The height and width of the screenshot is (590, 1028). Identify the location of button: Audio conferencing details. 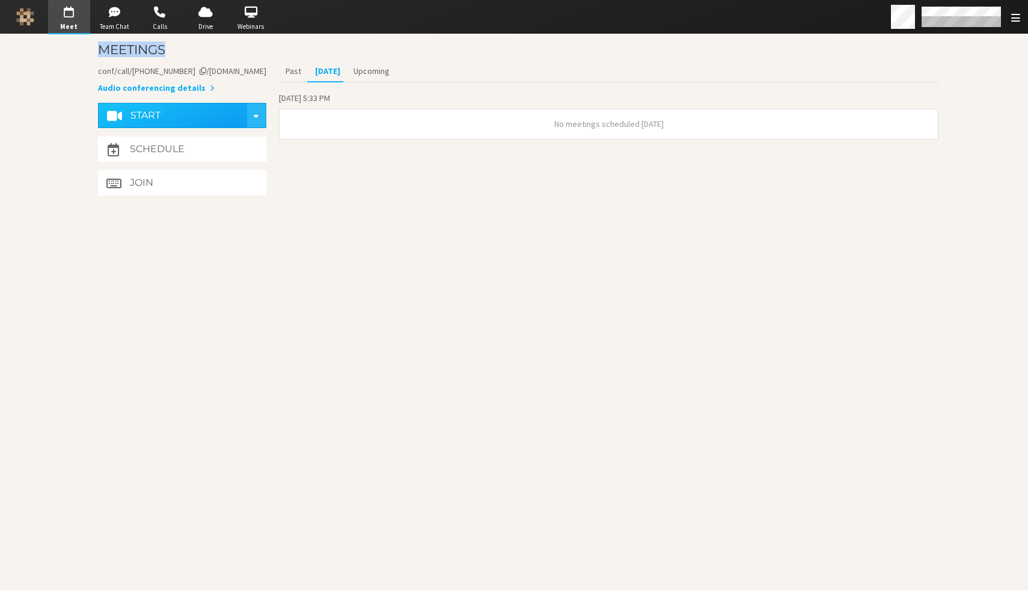
(156, 88).